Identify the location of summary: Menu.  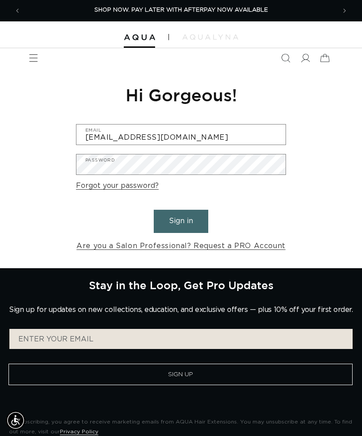
(33, 58).